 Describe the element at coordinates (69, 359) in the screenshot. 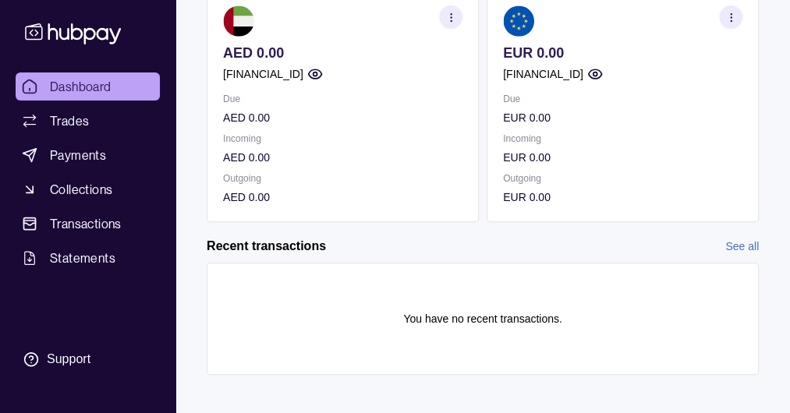

I see `div: Support` at that location.